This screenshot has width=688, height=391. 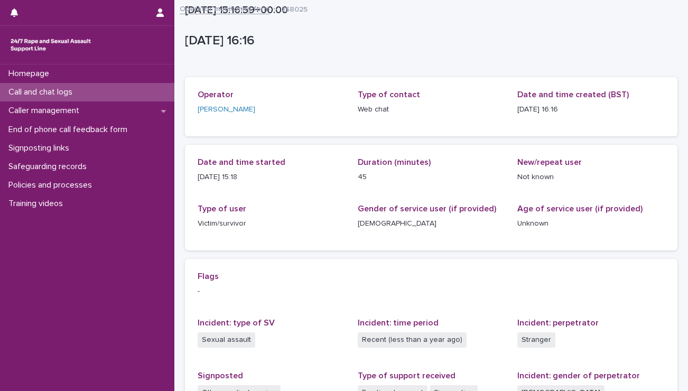 I want to click on span: Recent (less than a year ago), so click(x=412, y=340).